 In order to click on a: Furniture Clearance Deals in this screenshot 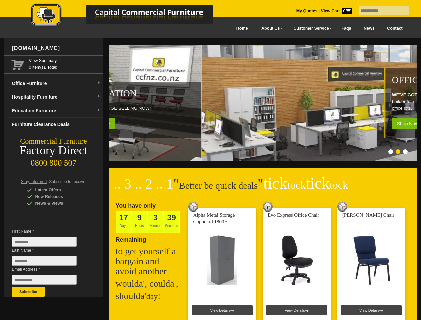, I will do `click(56, 124)`.